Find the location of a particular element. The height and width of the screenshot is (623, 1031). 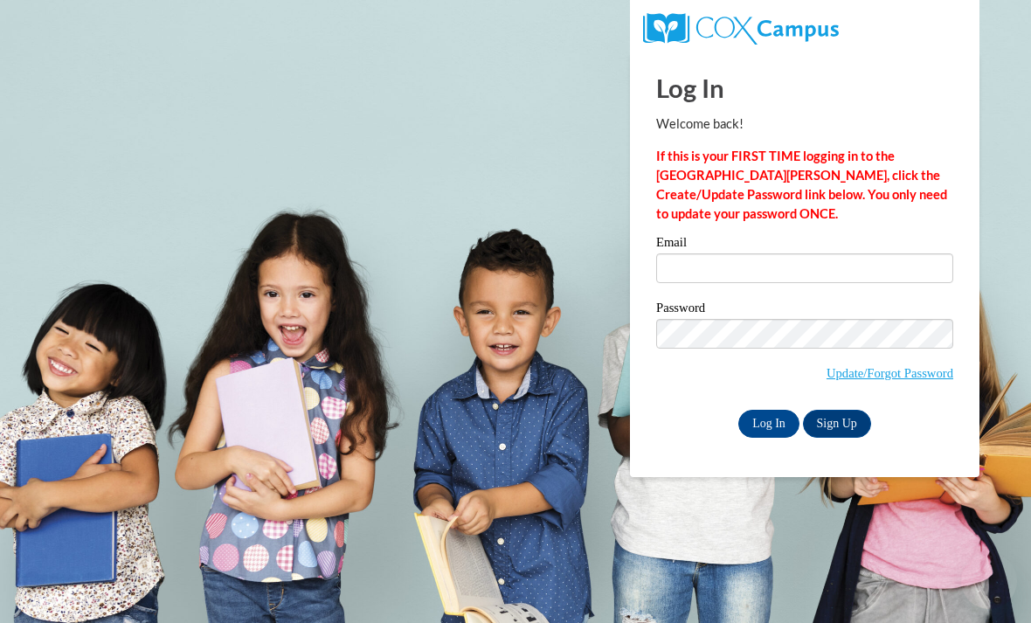

input: Log In is located at coordinates (769, 424).